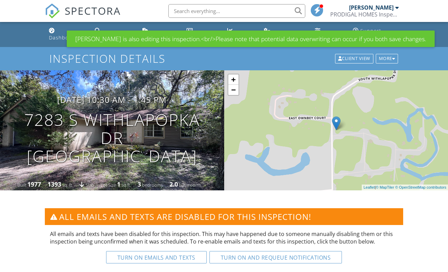  I want to click on span: sq. ft., so click(67, 185).